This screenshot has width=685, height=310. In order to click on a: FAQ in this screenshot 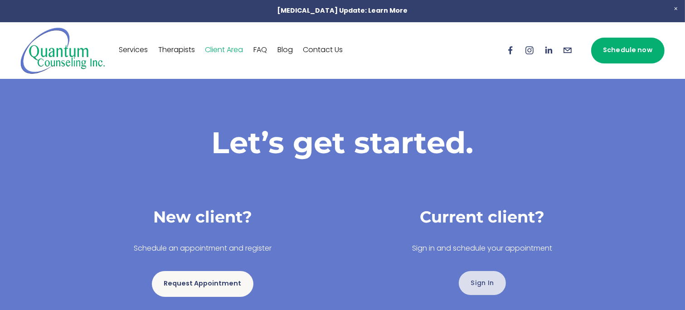, I will do `click(260, 50)`.